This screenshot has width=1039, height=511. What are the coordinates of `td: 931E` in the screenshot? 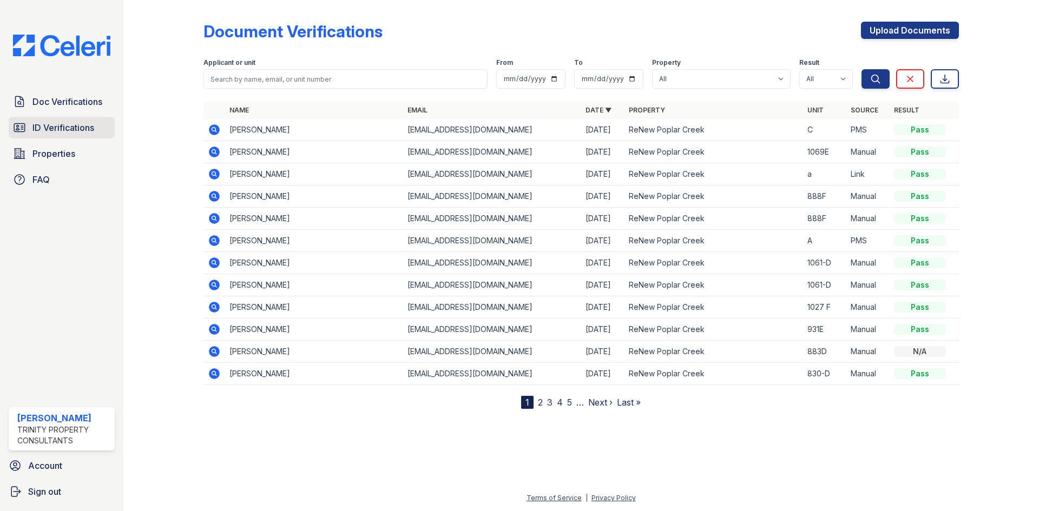 It's located at (825, 330).